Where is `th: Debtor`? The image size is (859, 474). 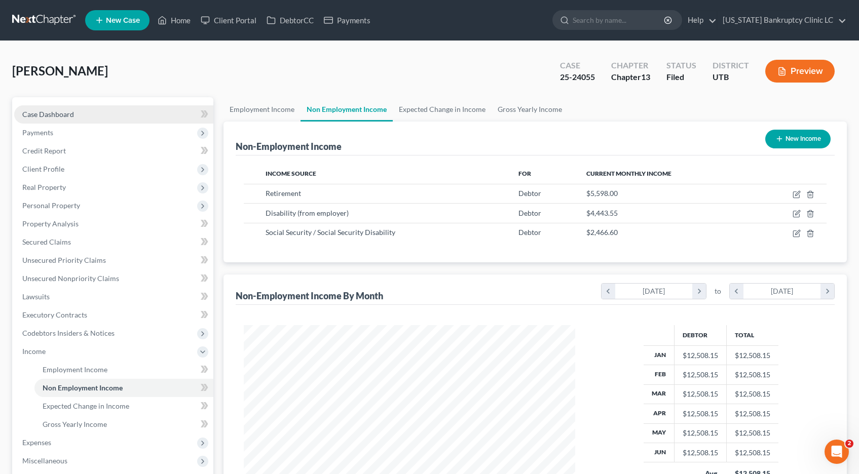
th: Debtor is located at coordinates (700, 335).